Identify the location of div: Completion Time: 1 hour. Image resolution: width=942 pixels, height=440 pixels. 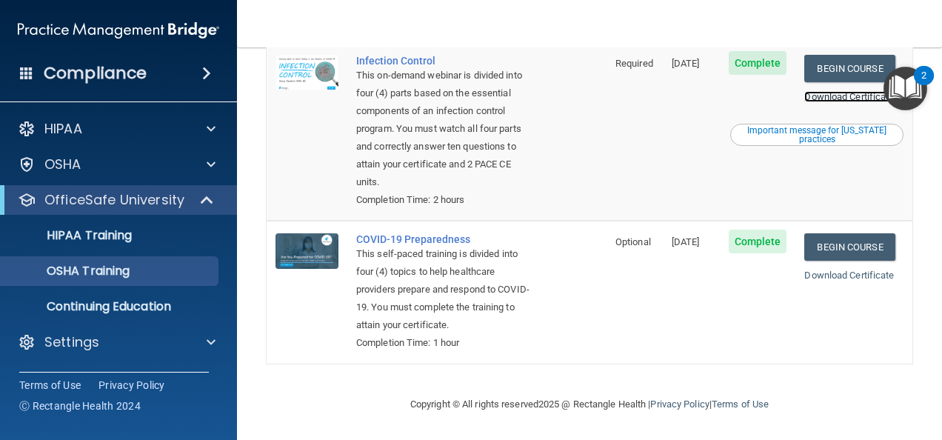
(444, 343).